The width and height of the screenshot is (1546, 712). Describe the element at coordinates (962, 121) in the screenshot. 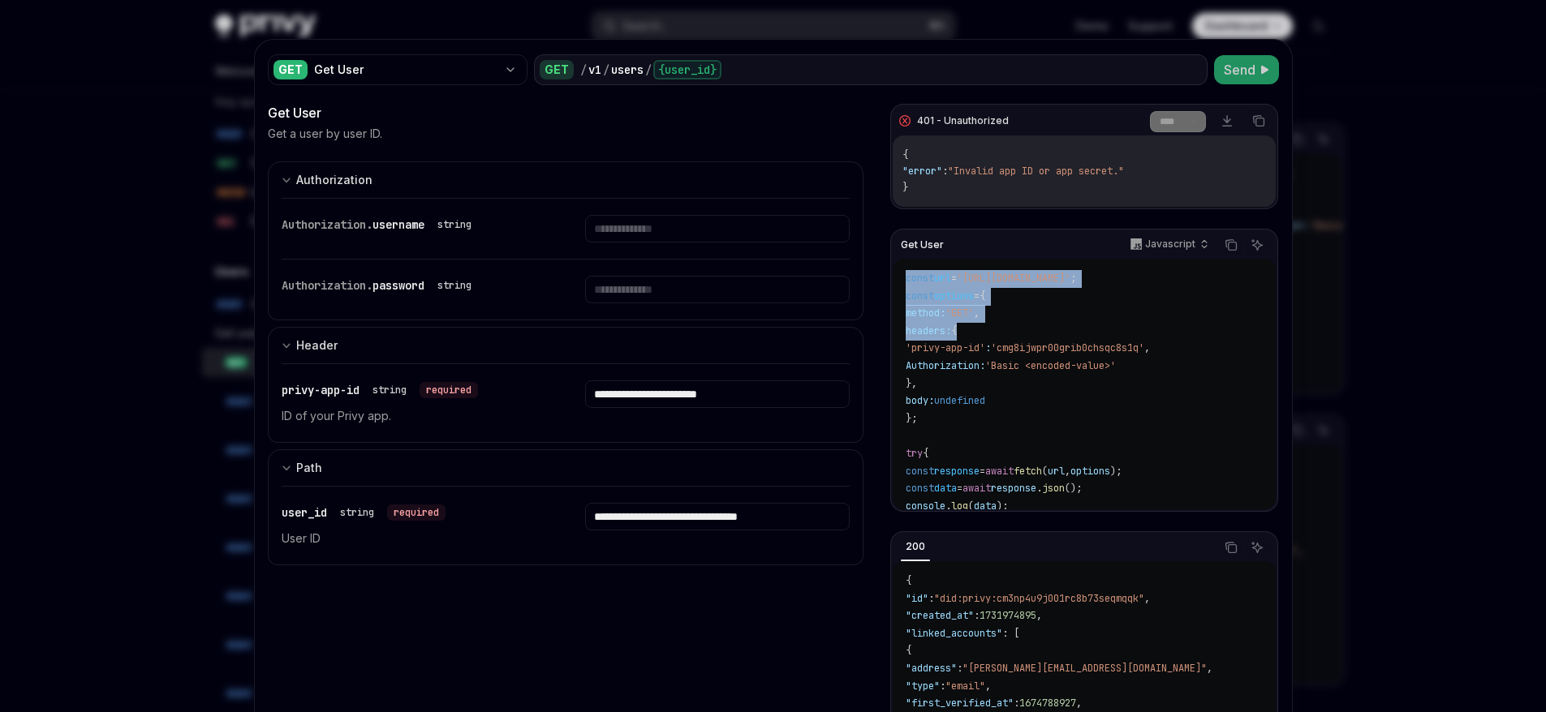

I see `div: 401 - Unauthorized` at that location.